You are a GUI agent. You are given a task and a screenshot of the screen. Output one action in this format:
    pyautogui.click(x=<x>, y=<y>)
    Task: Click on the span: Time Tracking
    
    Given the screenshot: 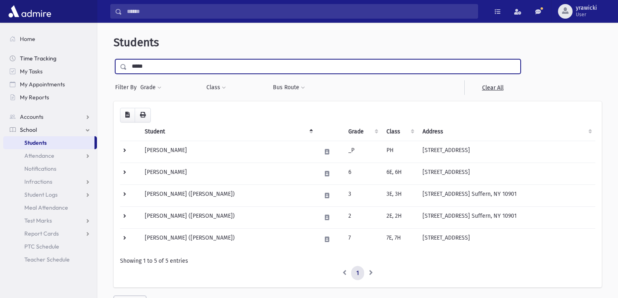 What is the action you would take?
    pyautogui.click(x=38, y=58)
    